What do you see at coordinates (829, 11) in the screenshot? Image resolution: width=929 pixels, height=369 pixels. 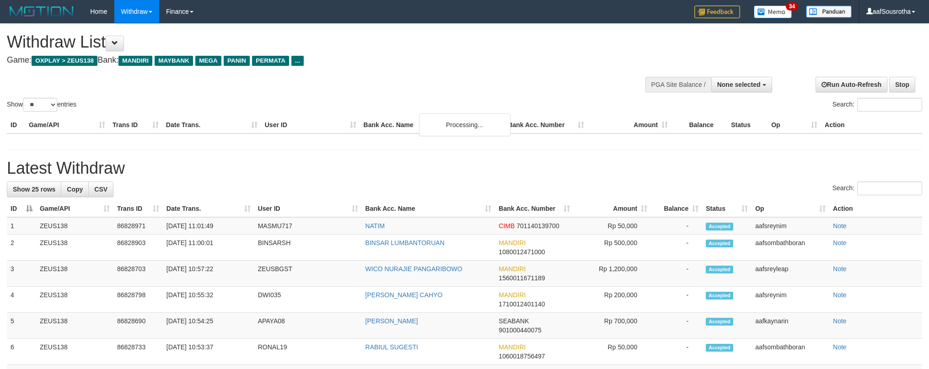 I see `img: panduan.png` at bounding box center [829, 11].